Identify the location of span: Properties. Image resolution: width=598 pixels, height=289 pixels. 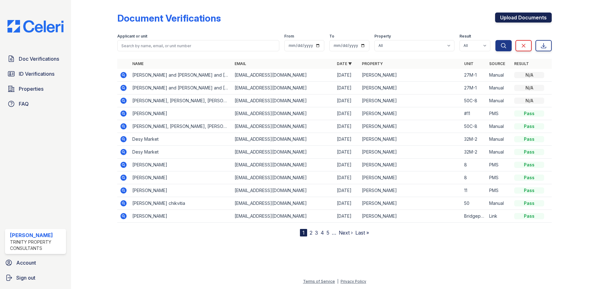
(31, 89).